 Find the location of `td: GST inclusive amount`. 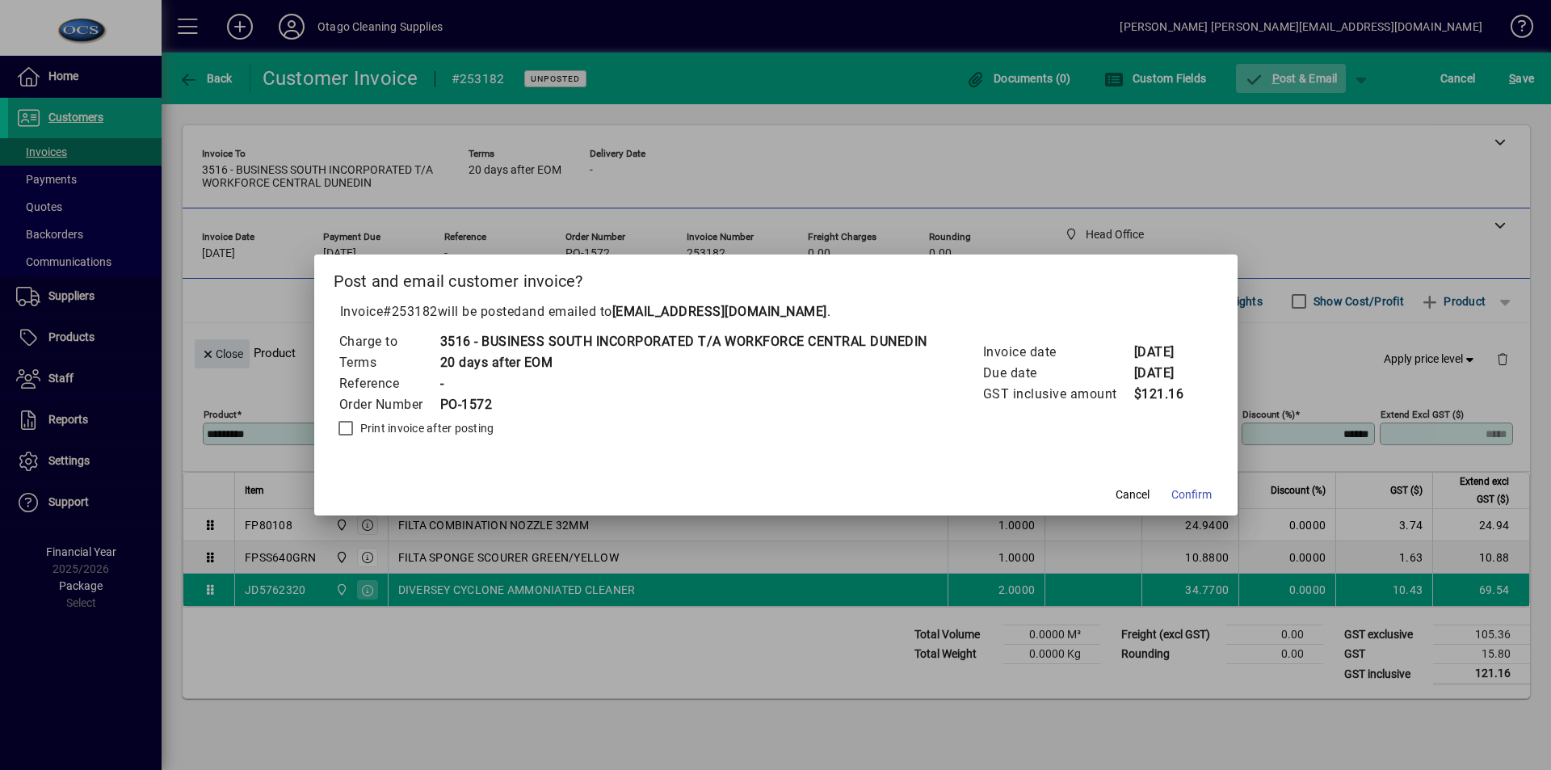

td: GST inclusive amount is located at coordinates (1057, 394).